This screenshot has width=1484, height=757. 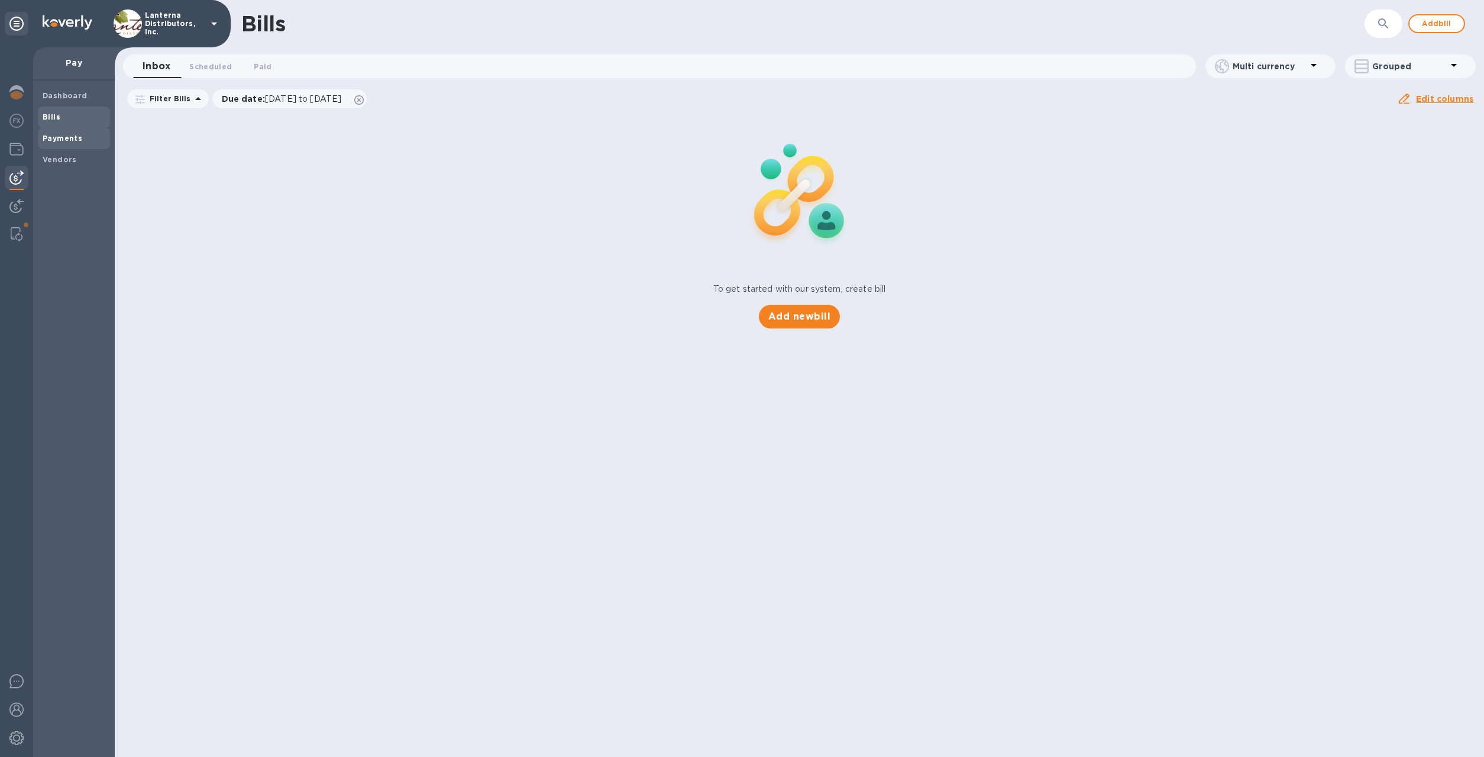 I want to click on p: Filter Bills, so click(x=168, y=98).